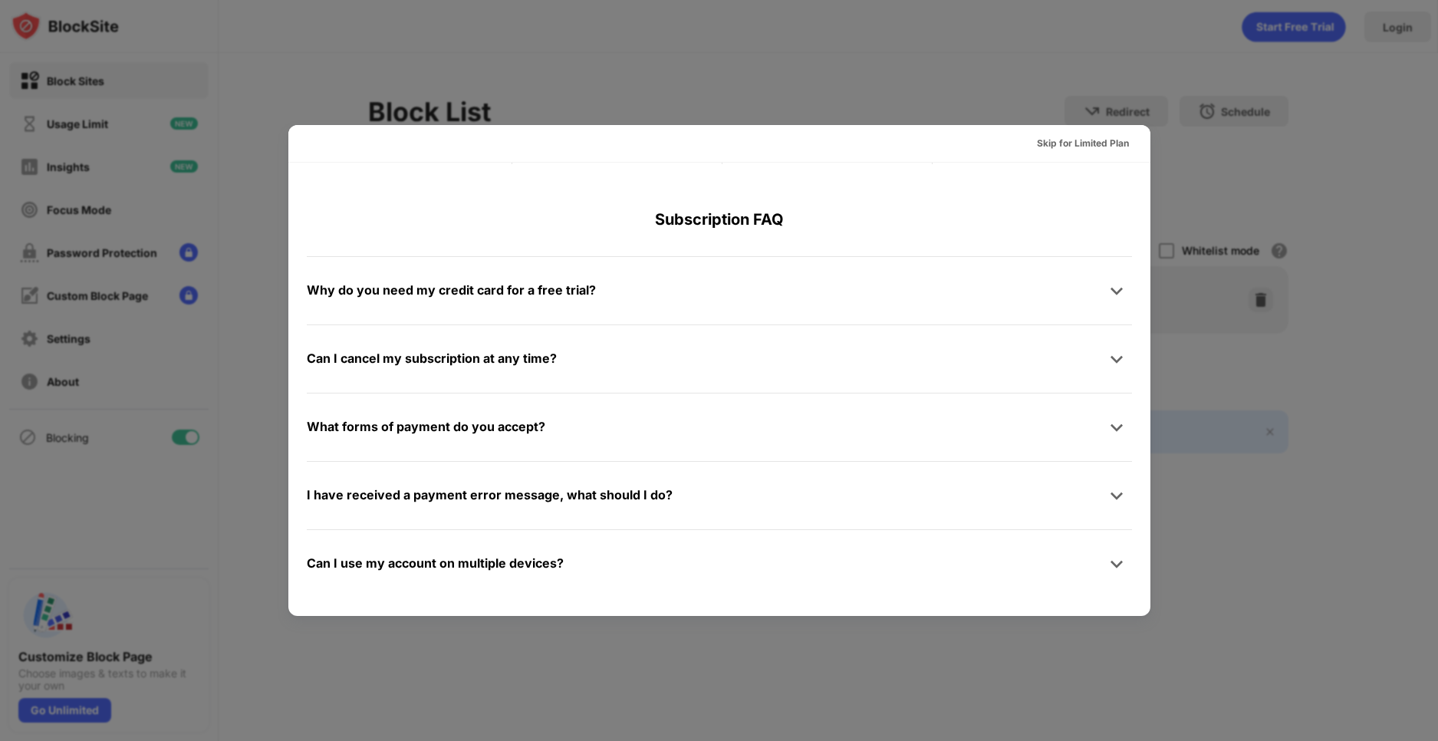  I want to click on div: What forms of payment do you accept?, so click(426, 426).